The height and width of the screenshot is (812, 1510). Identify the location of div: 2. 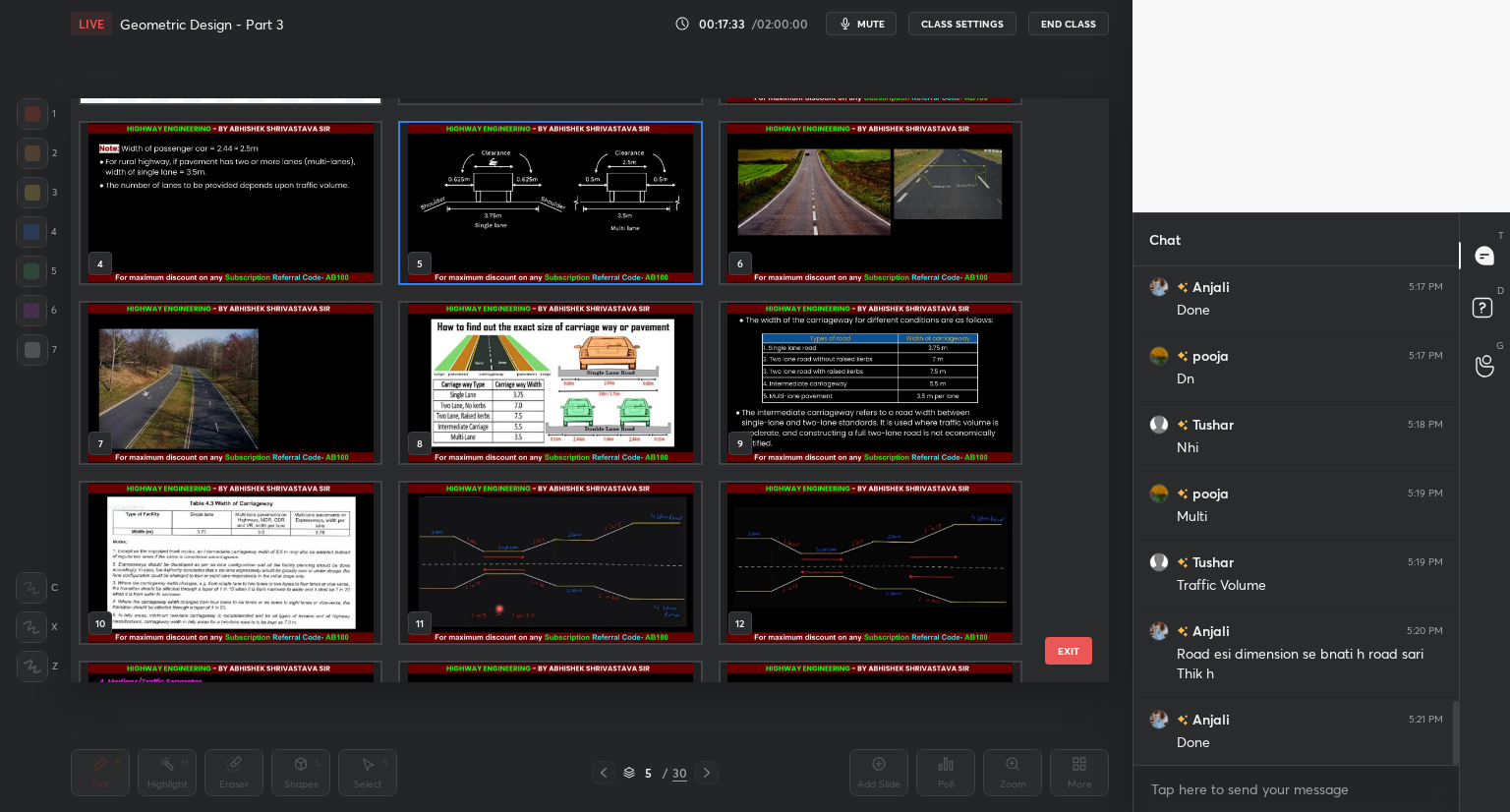
(36, 153).